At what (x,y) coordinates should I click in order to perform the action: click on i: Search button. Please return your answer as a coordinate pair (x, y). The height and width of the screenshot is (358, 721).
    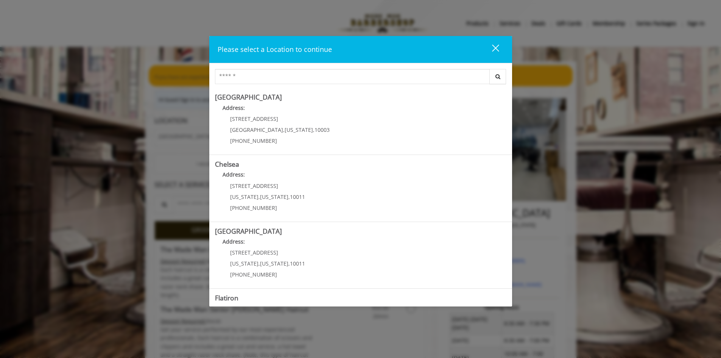
    Looking at the image, I should click on (498, 76).